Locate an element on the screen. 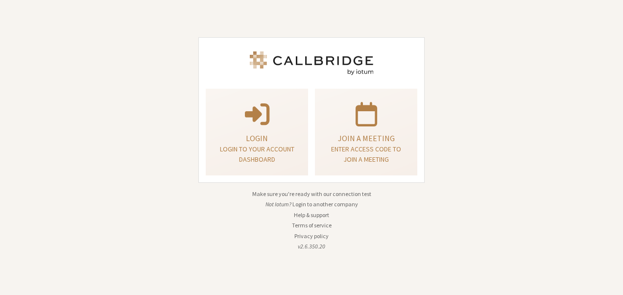 This screenshot has height=295, width=623. a: Terms of service is located at coordinates (312, 225).